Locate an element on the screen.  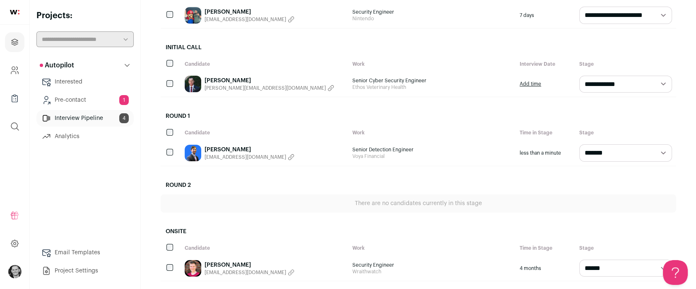
img: wellfound-shorthand-0d5821cbd27db2630d0214b213865d53afaa358527fdda9d0ea32b1df1b89c2c.svg is located at coordinates (14, 12).